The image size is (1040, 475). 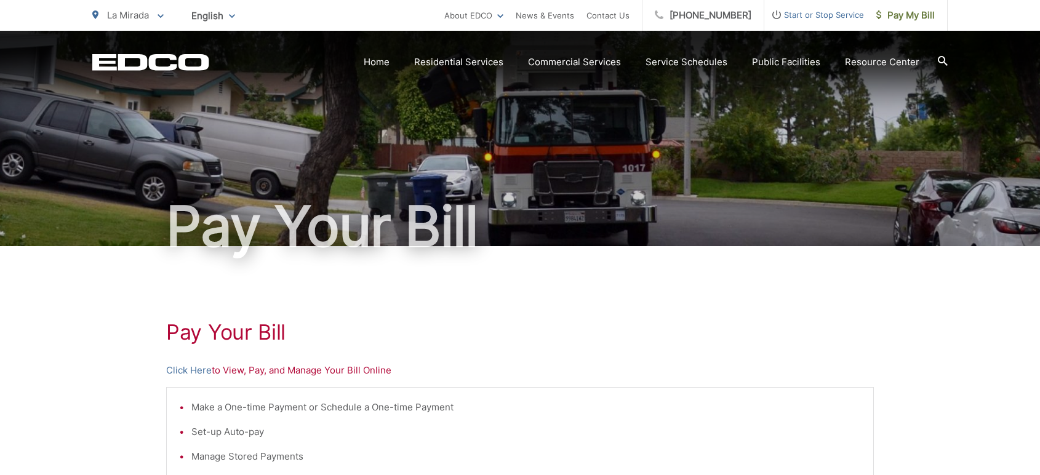 What do you see at coordinates (189, 371) in the screenshot?
I see `a: Click Here` at bounding box center [189, 371].